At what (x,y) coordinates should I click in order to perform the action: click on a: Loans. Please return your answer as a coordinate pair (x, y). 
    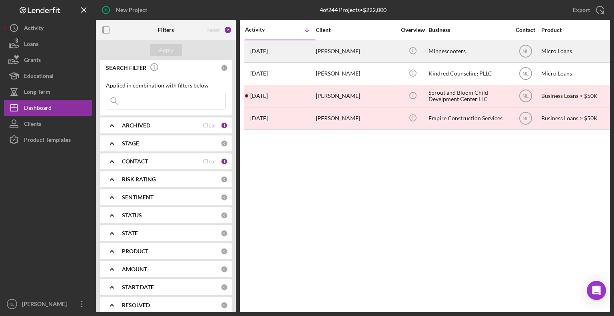
    Looking at the image, I should click on (48, 44).